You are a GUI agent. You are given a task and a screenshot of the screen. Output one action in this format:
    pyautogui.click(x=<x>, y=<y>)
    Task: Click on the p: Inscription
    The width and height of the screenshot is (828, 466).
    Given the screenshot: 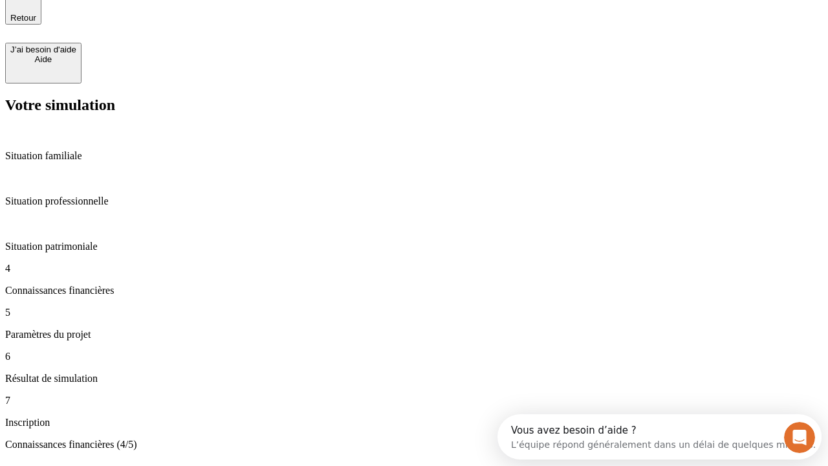 What is the action you would take?
    pyautogui.click(x=414, y=422)
    